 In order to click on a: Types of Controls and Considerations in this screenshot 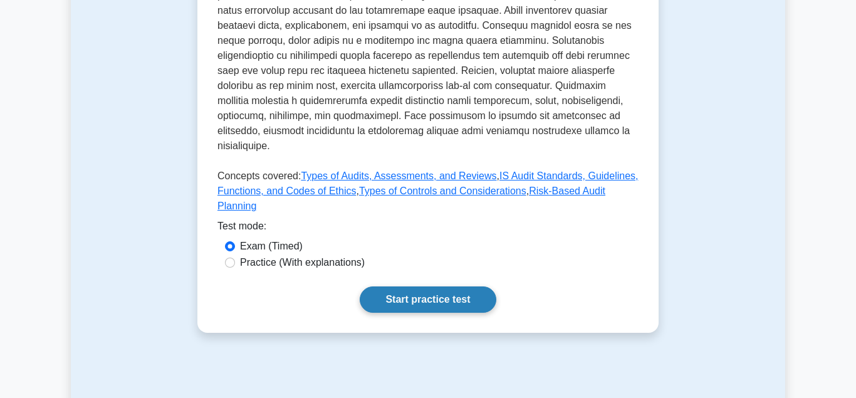, I will do `click(442, 190)`.